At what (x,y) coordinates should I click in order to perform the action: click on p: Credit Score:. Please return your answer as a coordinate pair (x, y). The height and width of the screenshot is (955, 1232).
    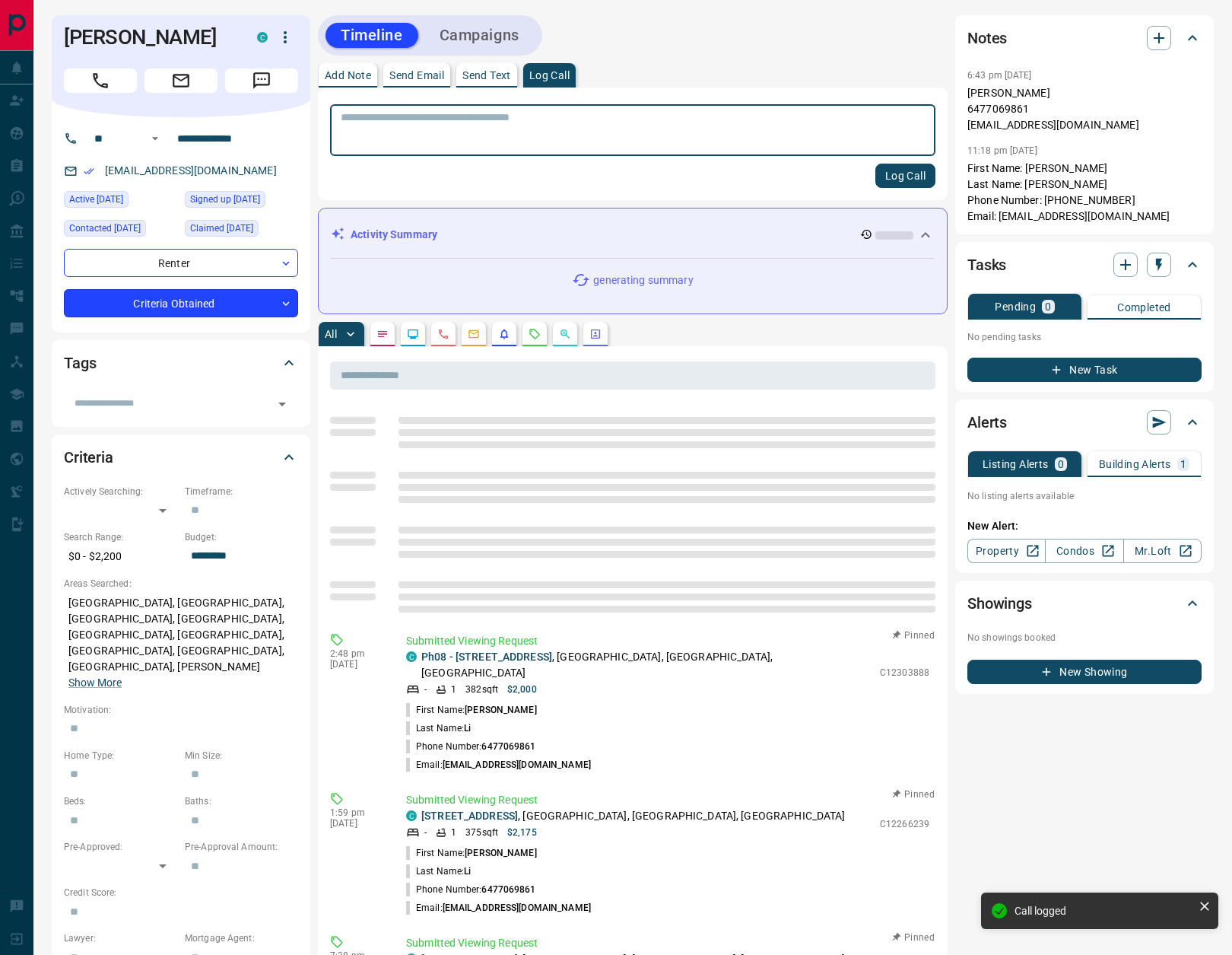
    Looking at the image, I should click on (181, 892).